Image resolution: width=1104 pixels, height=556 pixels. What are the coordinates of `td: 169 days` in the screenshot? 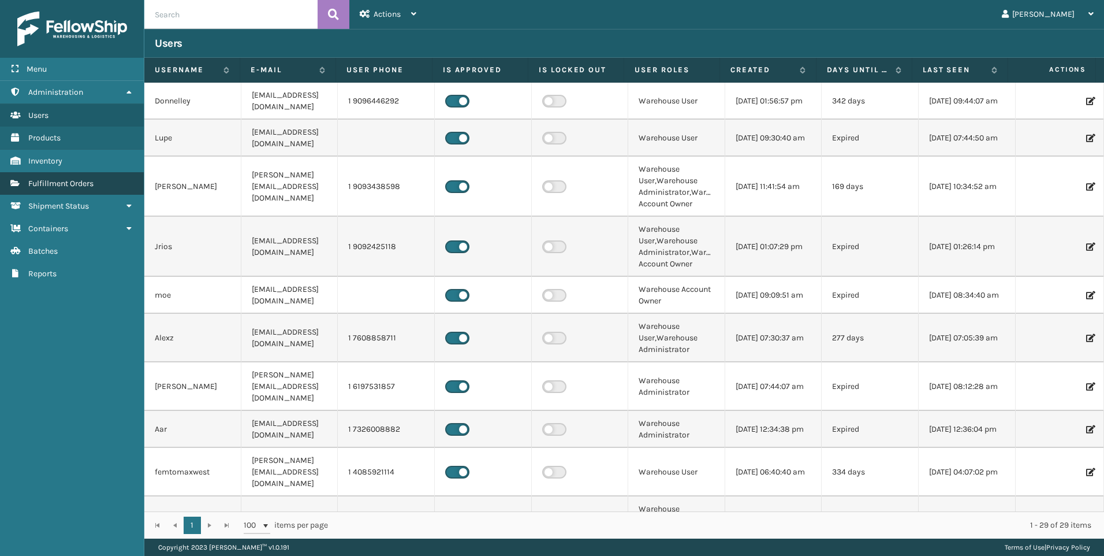 It's located at (870, 187).